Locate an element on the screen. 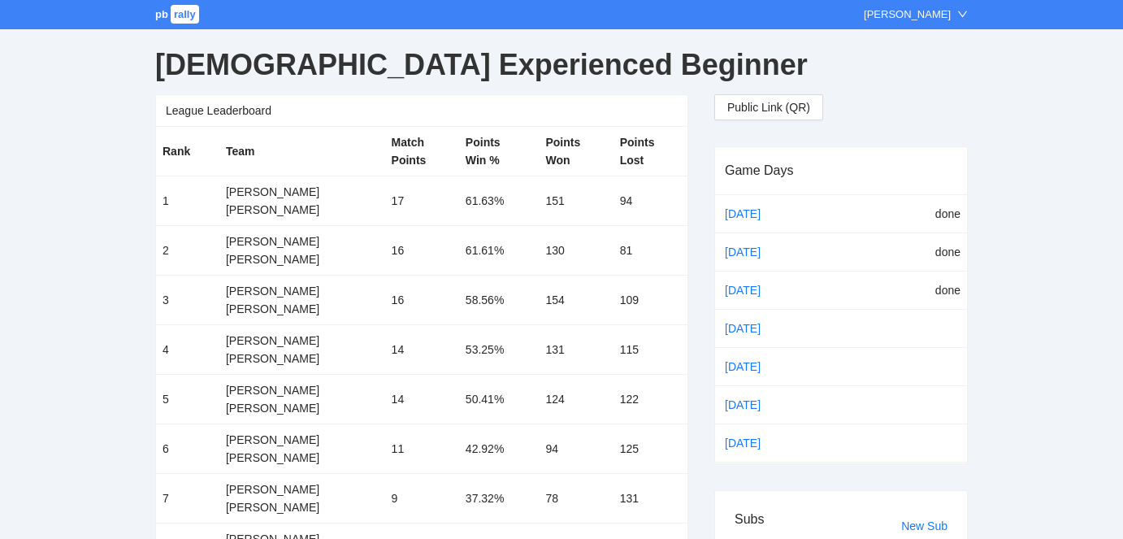  td: 42.92% is located at coordinates (499, 448).